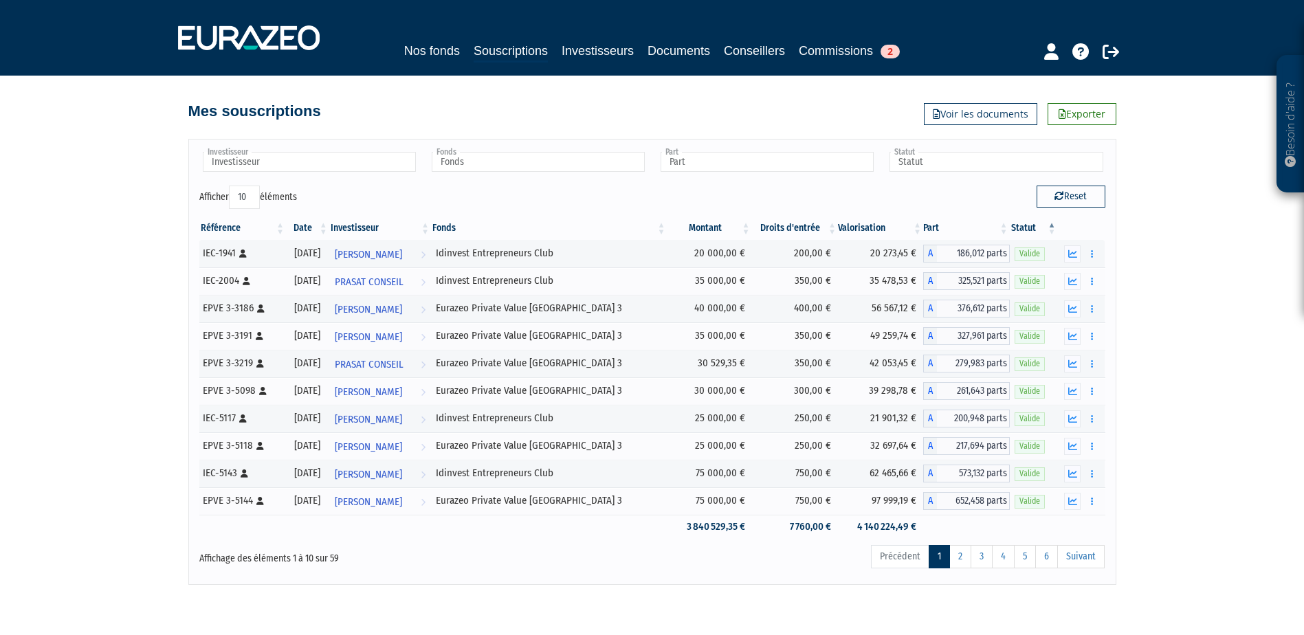 Image resolution: width=1304 pixels, height=635 pixels. What do you see at coordinates (973, 501) in the screenshot?
I see `span: 652,458 parts` at bounding box center [973, 501].